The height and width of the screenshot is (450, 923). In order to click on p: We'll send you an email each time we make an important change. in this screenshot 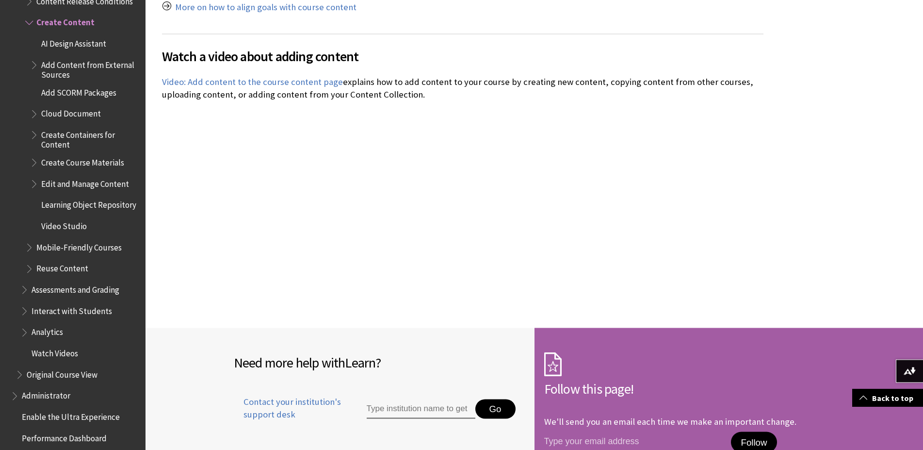, I will do `click(671, 421)`.